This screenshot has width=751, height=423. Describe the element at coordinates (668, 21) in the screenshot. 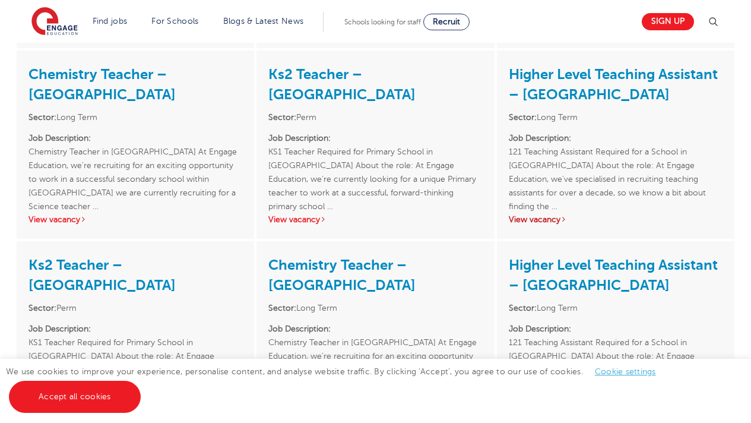

I see `a: Sign up` at that location.